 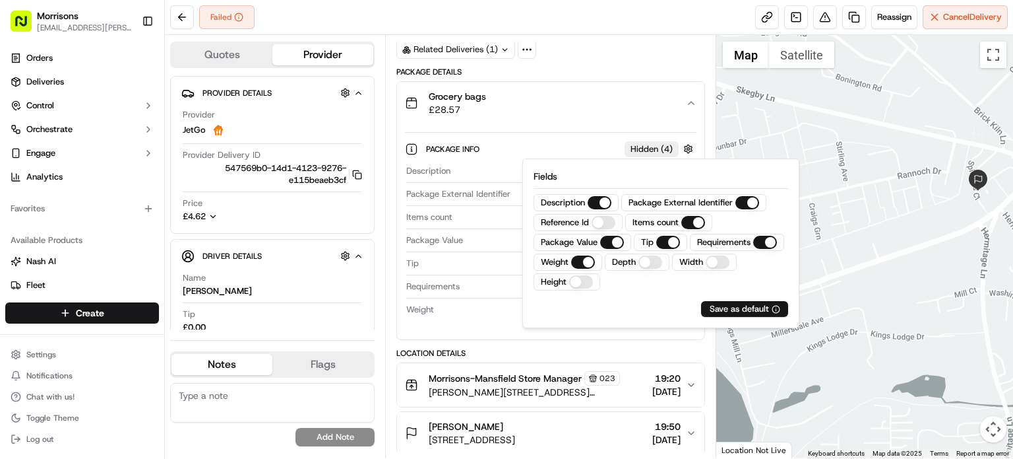 What do you see at coordinates (897, 453) in the screenshot?
I see `span: Map data ©2025` at bounding box center [897, 453].